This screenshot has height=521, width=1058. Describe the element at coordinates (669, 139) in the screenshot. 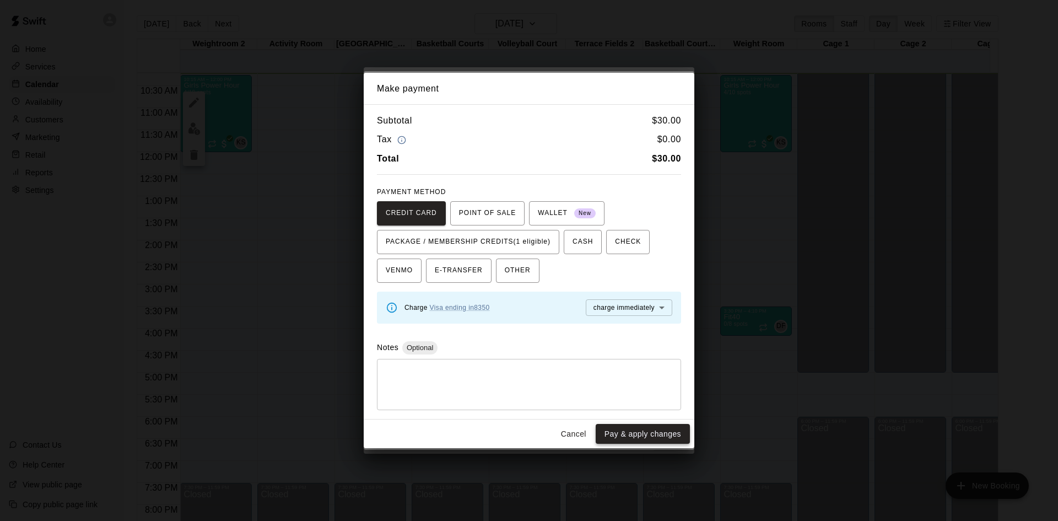

I see `h6: $ 0.00` at that location.